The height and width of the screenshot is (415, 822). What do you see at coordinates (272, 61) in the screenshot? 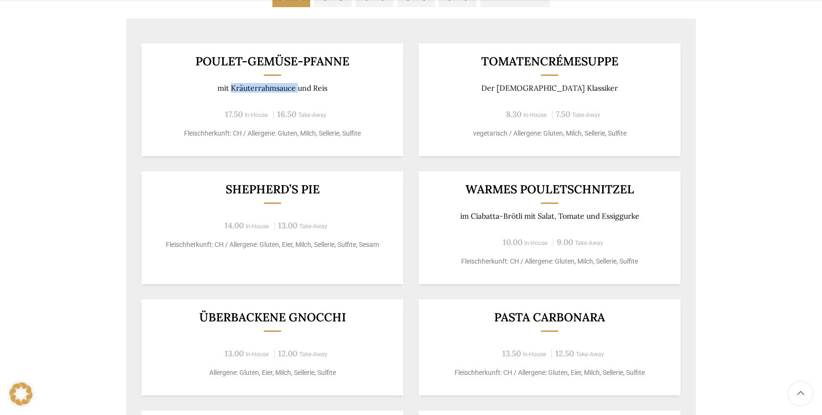
I see `h3: Poulet-Gemüse-Pfanne` at bounding box center [272, 61].